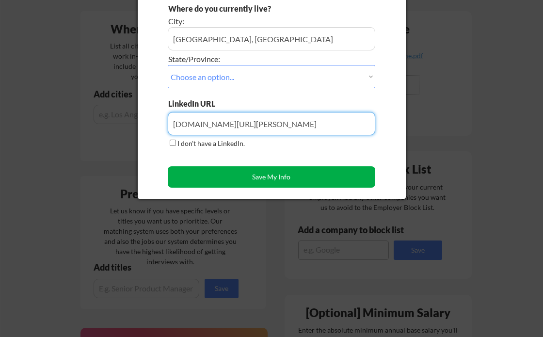 This screenshot has height=337, width=543. Describe the element at coordinates (272, 124) in the screenshot. I see `input: Type here...` at that location.